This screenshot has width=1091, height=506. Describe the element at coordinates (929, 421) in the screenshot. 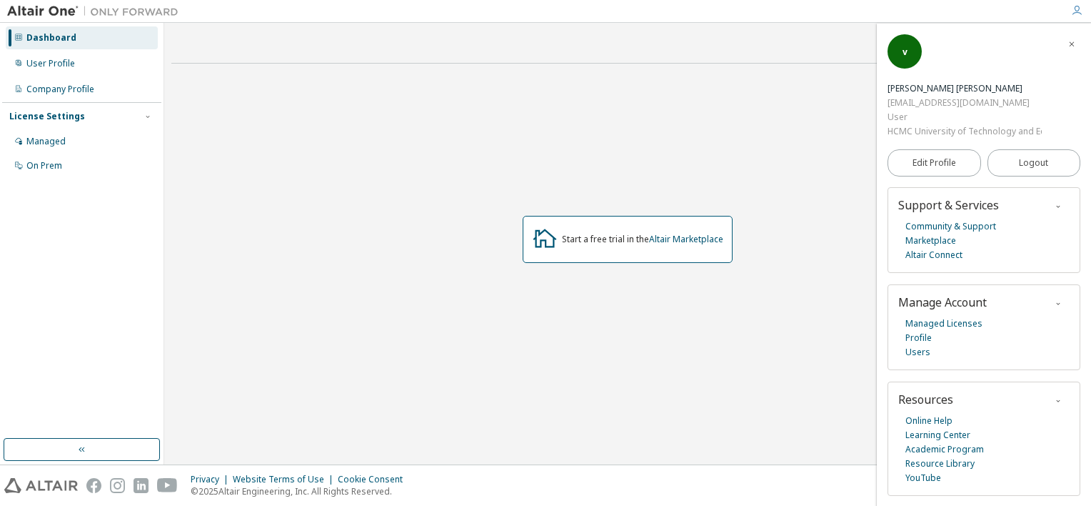

I see `a: Online Help` at that location.